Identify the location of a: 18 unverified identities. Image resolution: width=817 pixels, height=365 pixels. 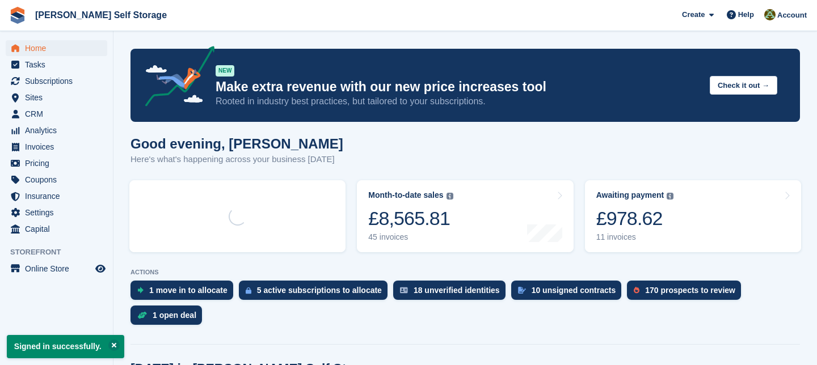
(452, 293).